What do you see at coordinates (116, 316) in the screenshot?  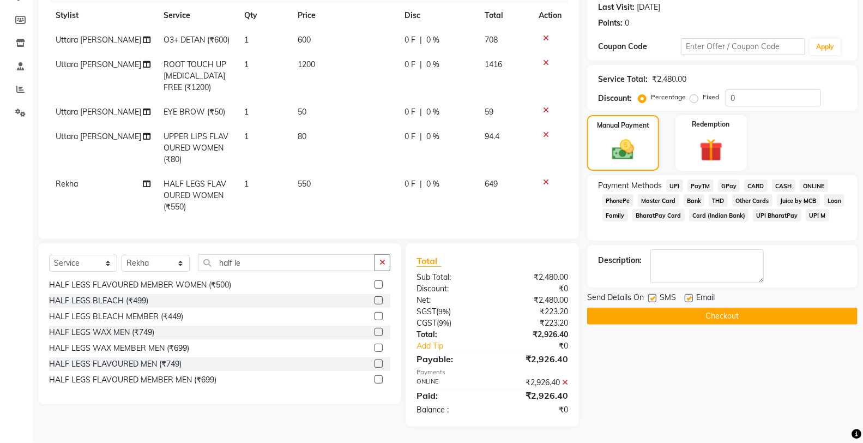 I see `div: HALF LEGS BLEACH MEMBER (₹449)` at bounding box center [116, 316].